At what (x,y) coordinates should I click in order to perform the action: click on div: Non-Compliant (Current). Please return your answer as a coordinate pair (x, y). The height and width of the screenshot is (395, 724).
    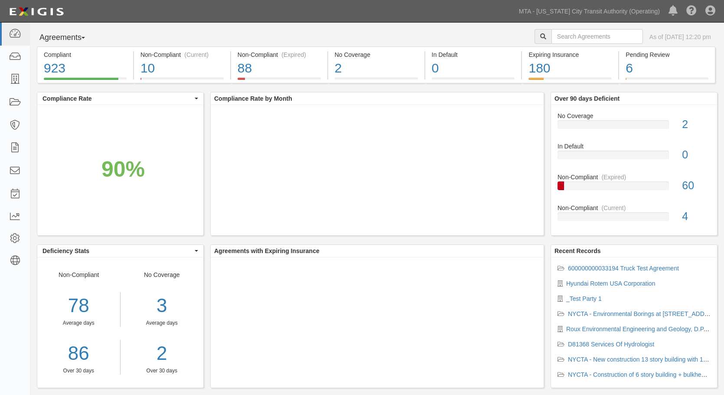
    Looking at the image, I should click on (182, 55).